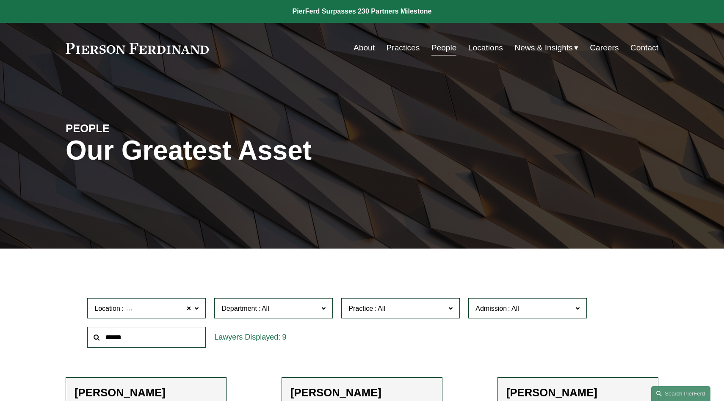 The height and width of the screenshot is (401, 724). Describe the element at coordinates (543, 48) in the screenshot. I see `span: News & Insights` at that location.